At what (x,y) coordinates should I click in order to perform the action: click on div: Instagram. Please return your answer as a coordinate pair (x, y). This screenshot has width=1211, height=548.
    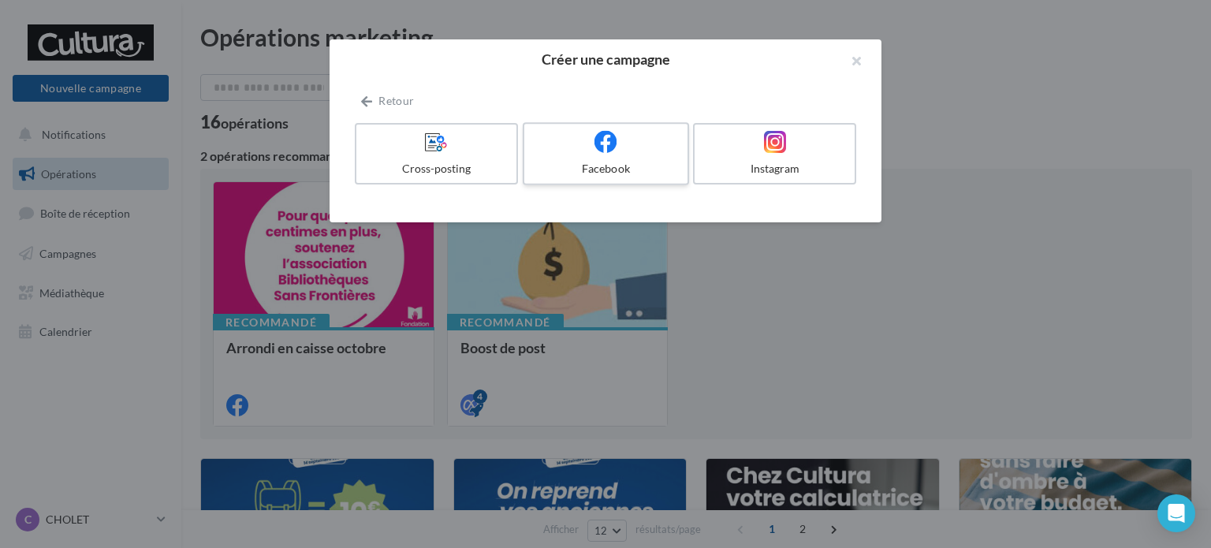
    Looking at the image, I should click on (774, 169).